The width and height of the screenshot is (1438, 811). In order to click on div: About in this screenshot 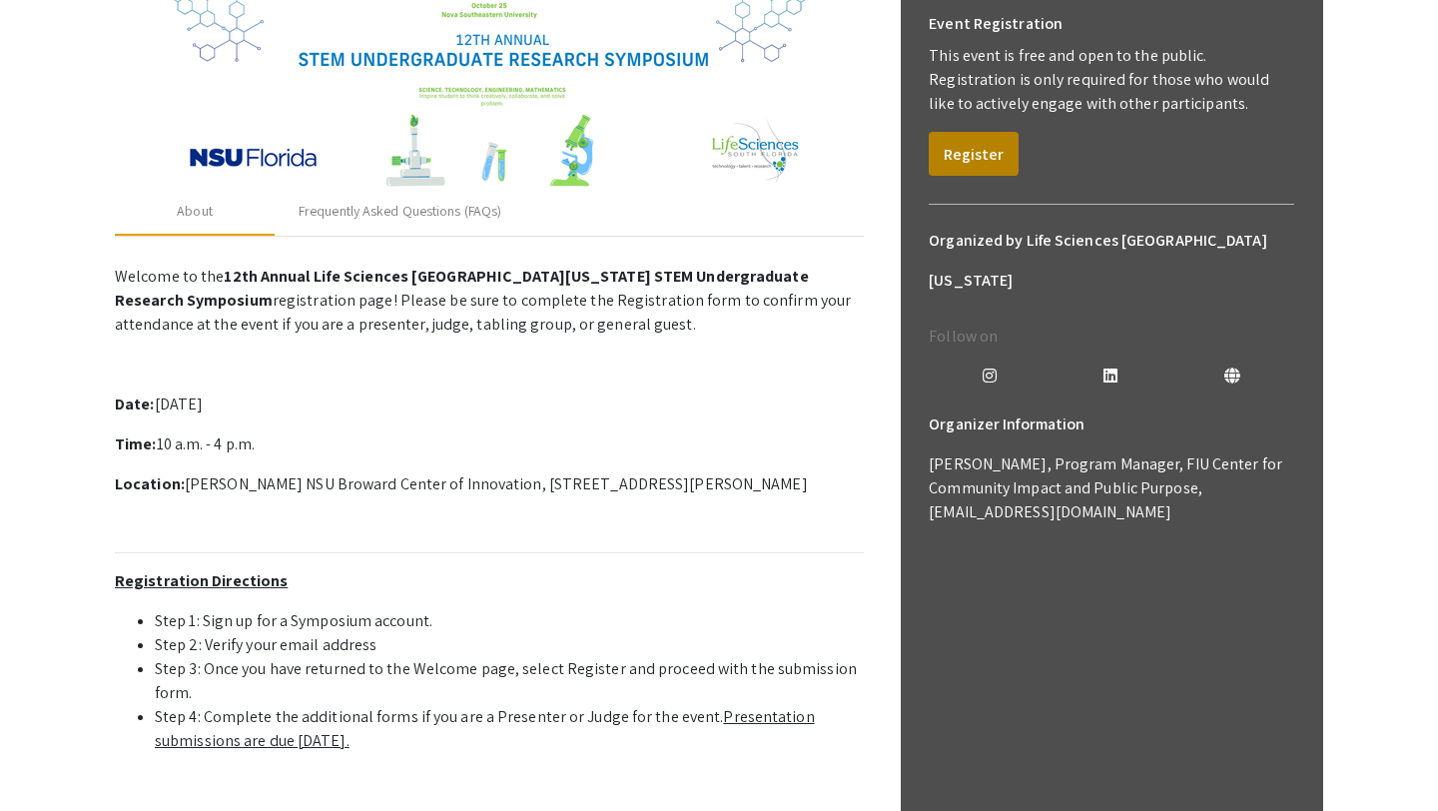, I will do `click(195, 211)`.